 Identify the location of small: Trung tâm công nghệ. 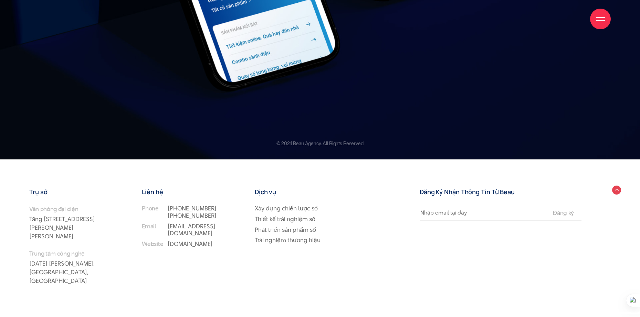
(72, 253).